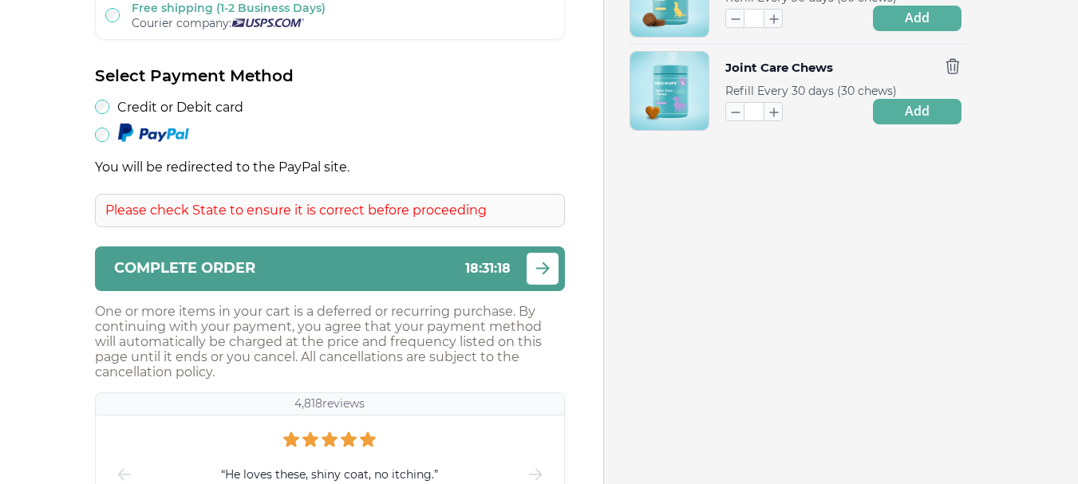 The height and width of the screenshot is (484, 1078). Describe the element at coordinates (330, 475) in the screenshot. I see `span: “ He loves these, shiny coat, no itching. ”` at that location.